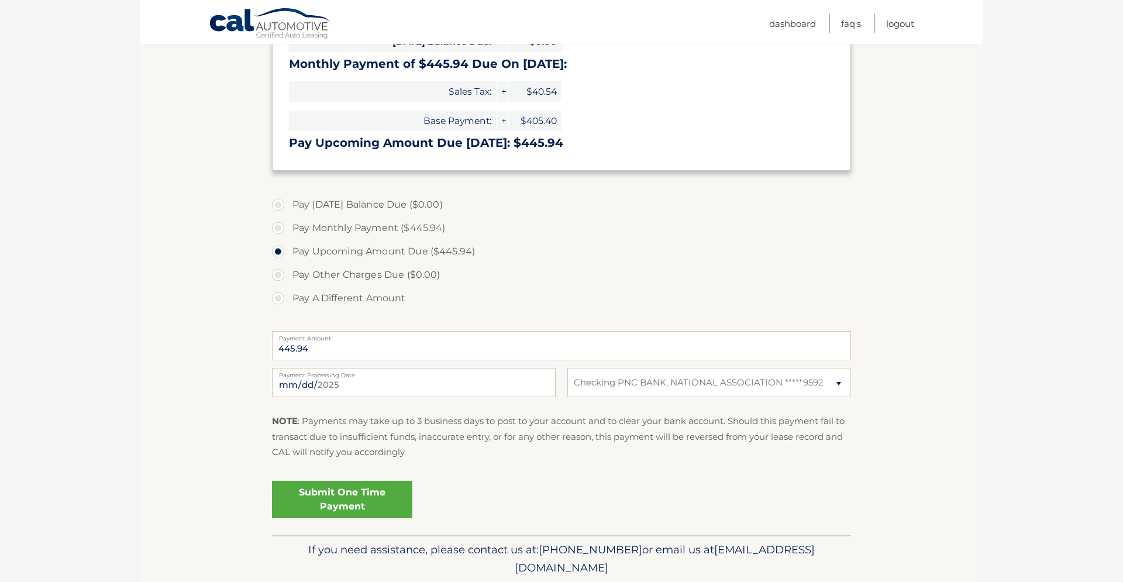 Image resolution: width=1123 pixels, height=582 pixels. What do you see at coordinates (535, 91) in the screenshot?
I see `span: $40.54` at bounding box center [535, 91].